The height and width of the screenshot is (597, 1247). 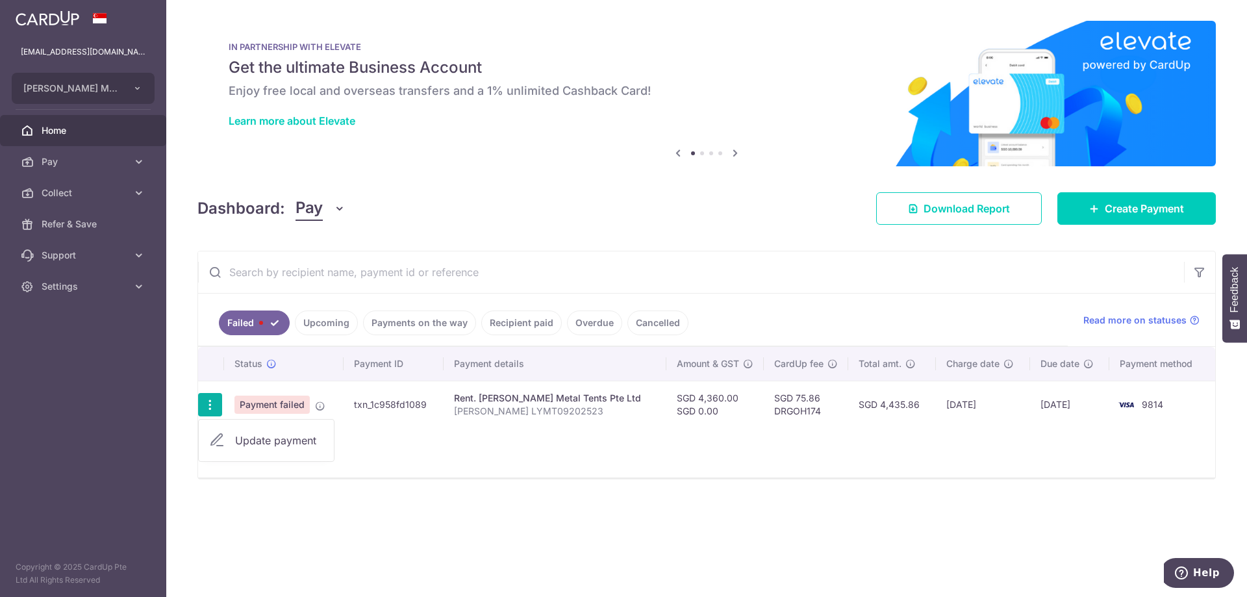 I want to click on span: Amount & GST, so click(x=708, y=364).